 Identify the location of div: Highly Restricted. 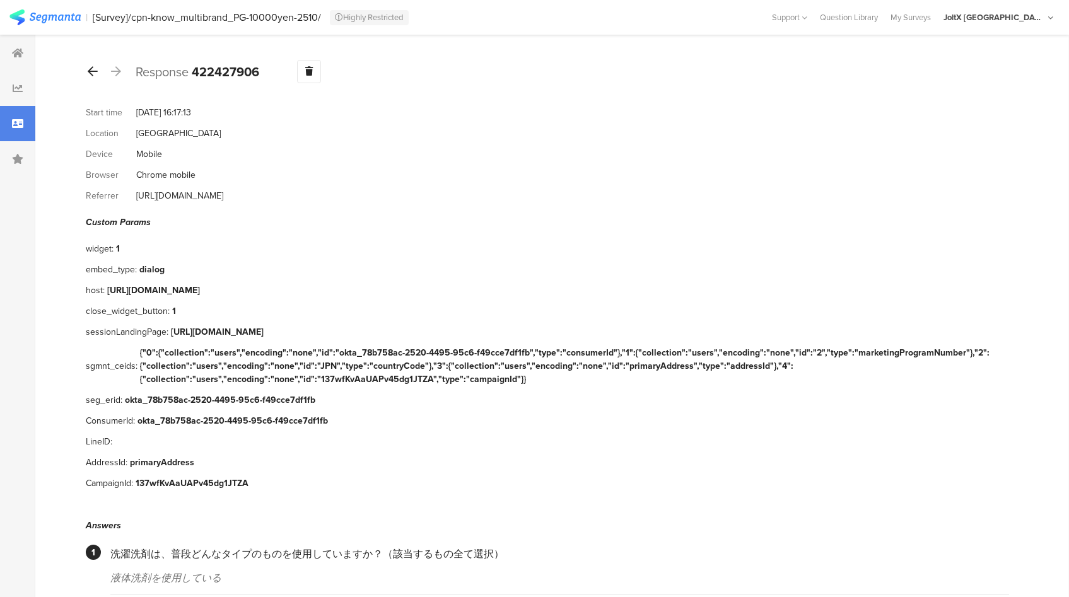
(369, 18).